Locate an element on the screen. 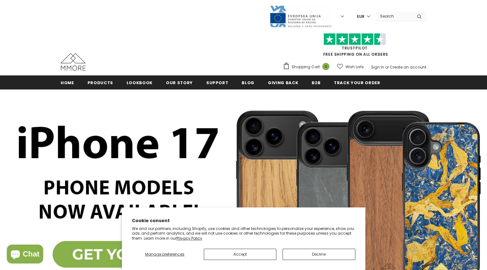 The image size is (487, 270). a: Products is located at coordinates (100, 82).